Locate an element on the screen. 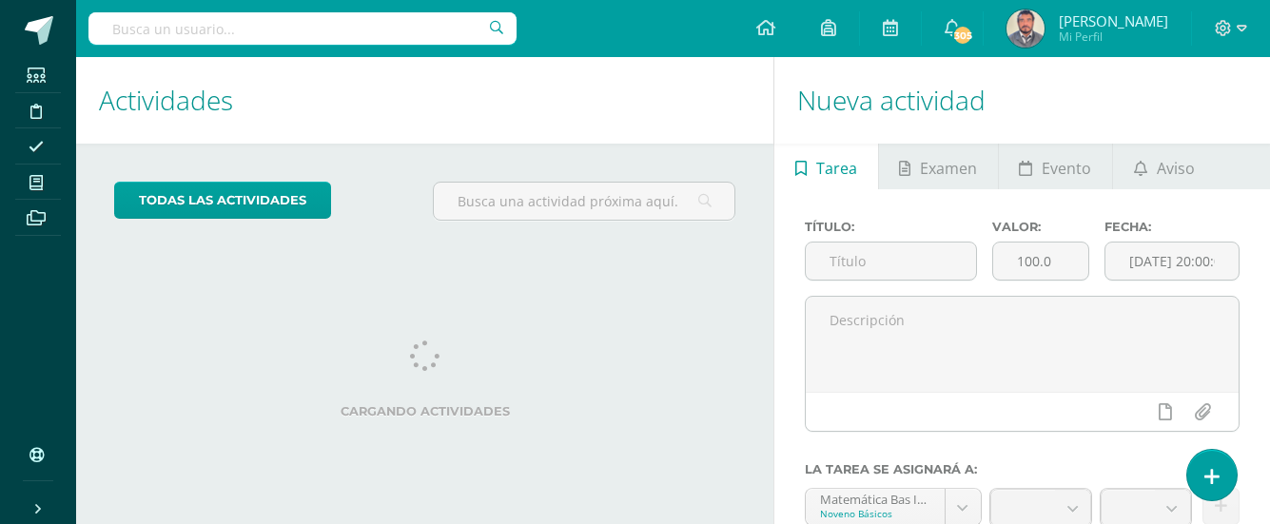 Image resolution: width=1270 pixels, height=524 pixels. span: Examen is located at coordinates (949, 168).